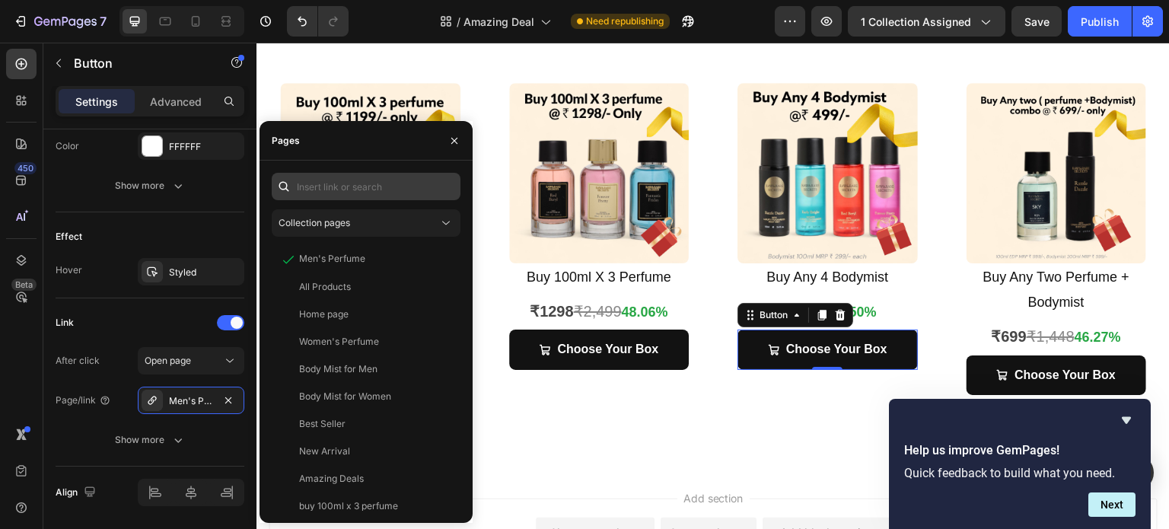 This screenshot has width=1169, height=529. What do you see at coordinates (295, 269) in the screenshot?
I see `strong: ₹1298` at bounding box center [295, 269].